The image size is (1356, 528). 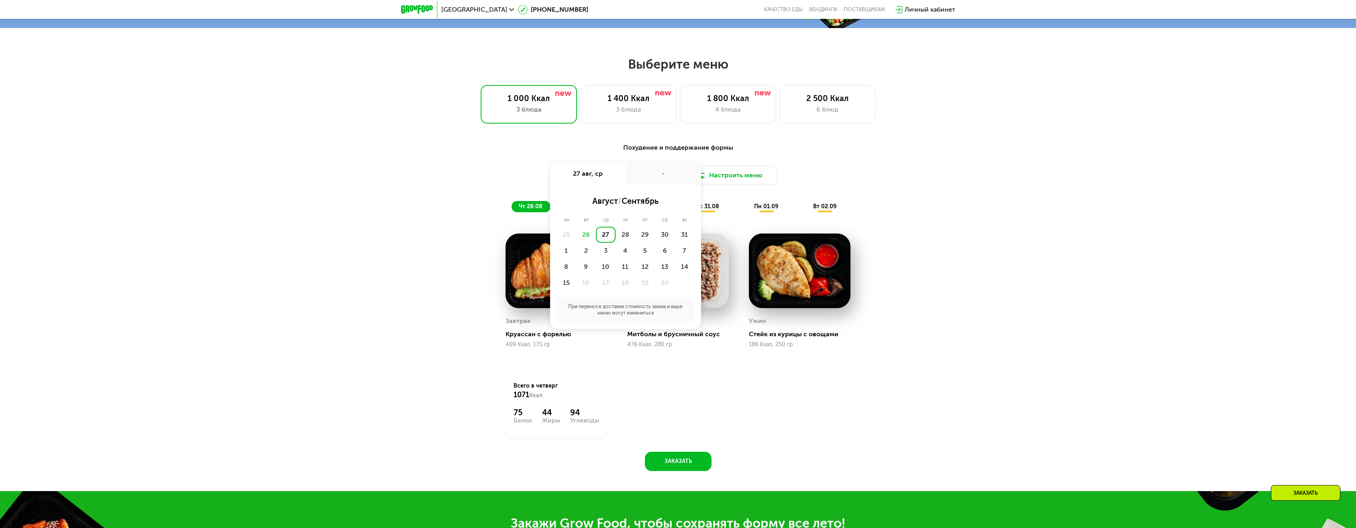 I want to click on span: вт 02.09, so click(x=825, y=206).